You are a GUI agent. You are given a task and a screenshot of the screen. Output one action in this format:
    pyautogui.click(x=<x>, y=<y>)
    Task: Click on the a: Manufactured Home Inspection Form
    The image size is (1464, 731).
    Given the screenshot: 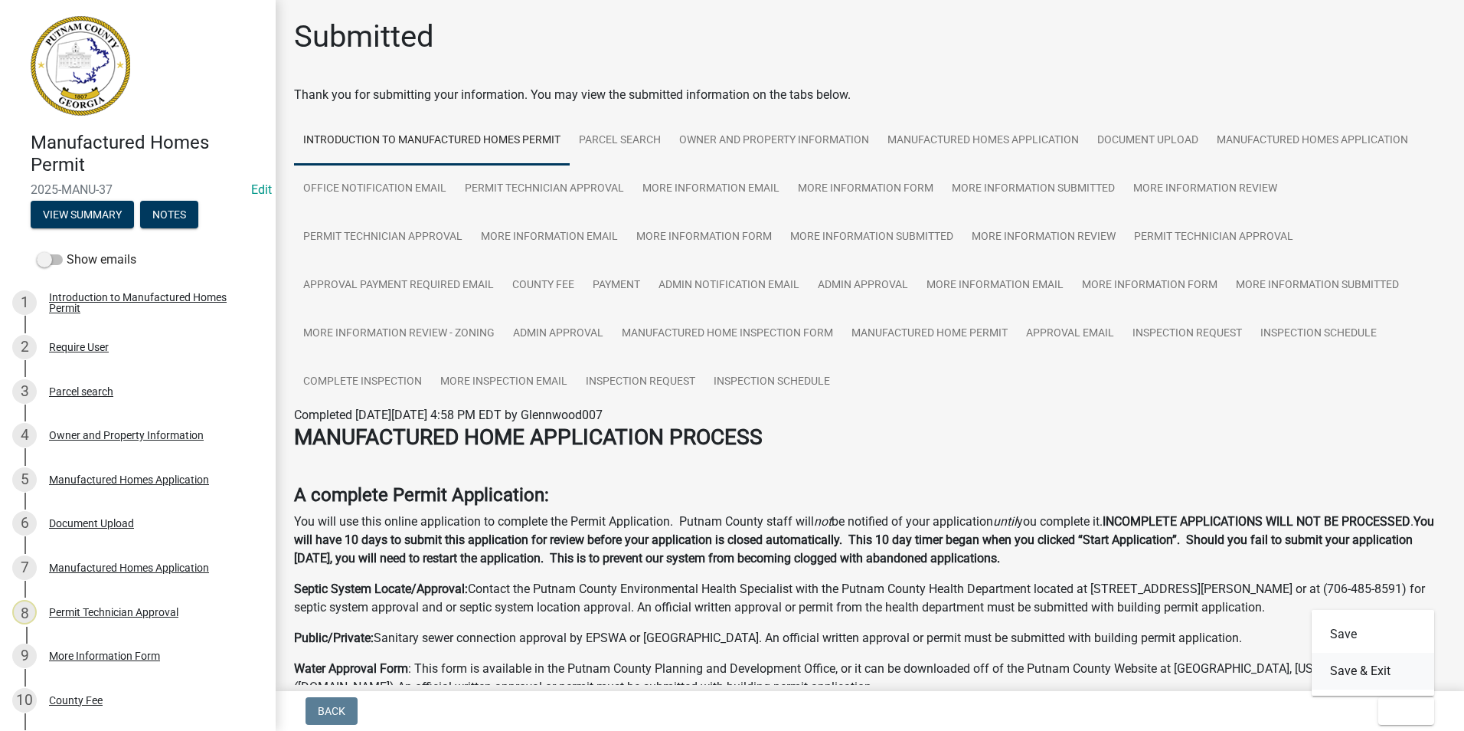 What is the action you would take?
    pyautogui.click(x=728, y=334)
    